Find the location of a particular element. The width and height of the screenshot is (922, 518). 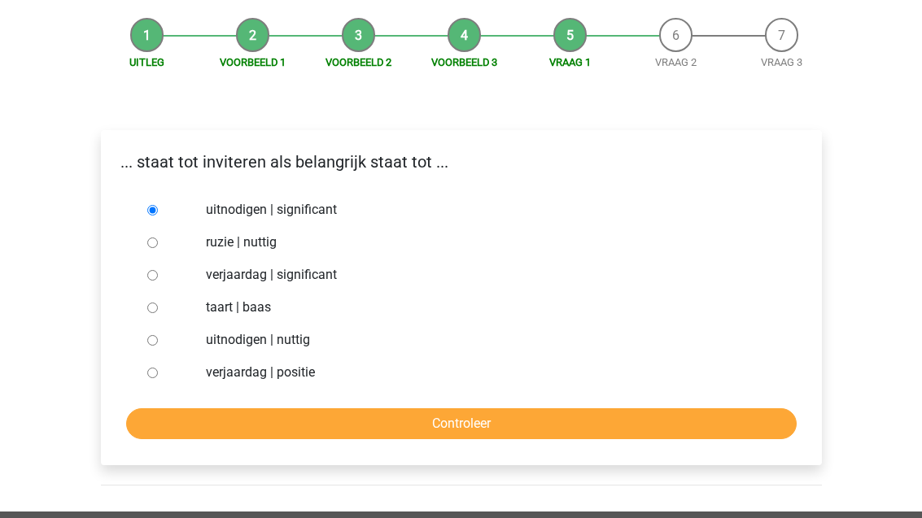

a: Vraag 3 is located at coordinates (781, 62).